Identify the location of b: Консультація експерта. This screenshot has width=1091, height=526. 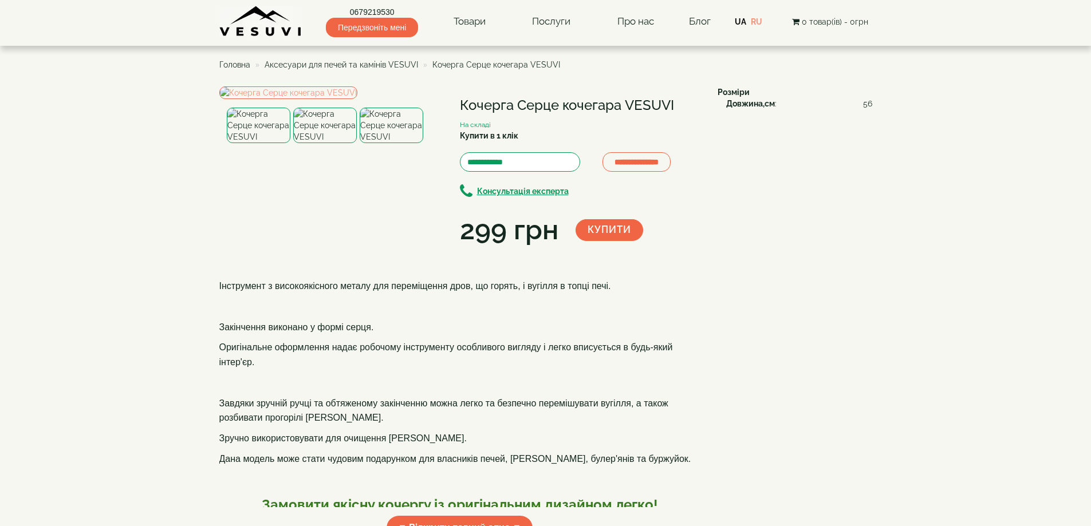
(523, 191).